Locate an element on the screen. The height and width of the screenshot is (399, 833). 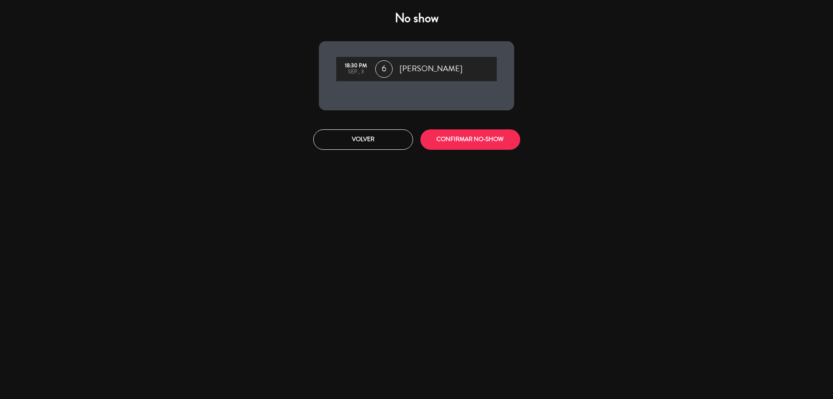
div: 18:30 PM is located at coordinates (356, 66).